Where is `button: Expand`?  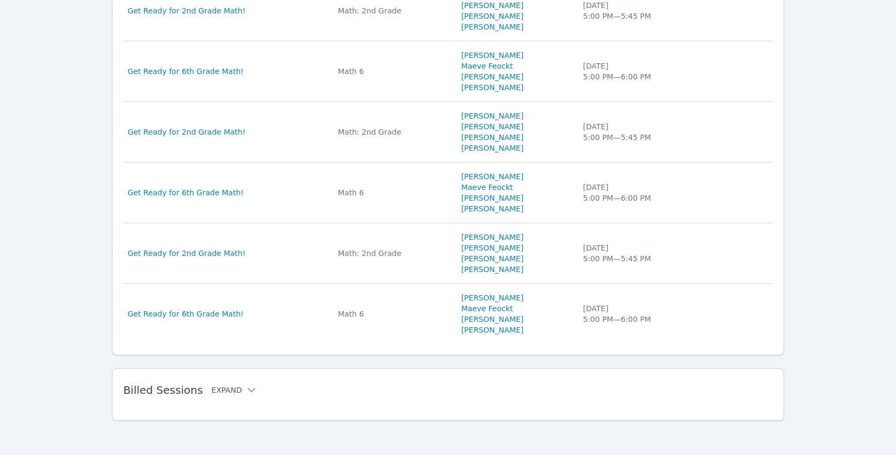
button: Expand is located at coordinates (234, 390).